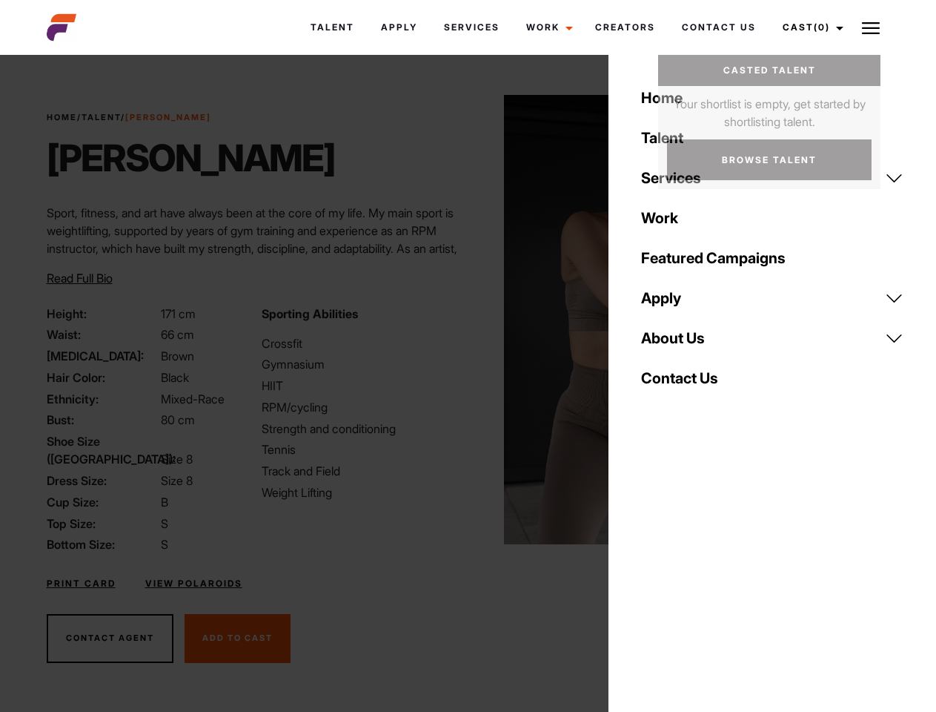 The height and width of the screenshot is (712, 936). I want to click on span: Dress Size:, so click(102, 480).